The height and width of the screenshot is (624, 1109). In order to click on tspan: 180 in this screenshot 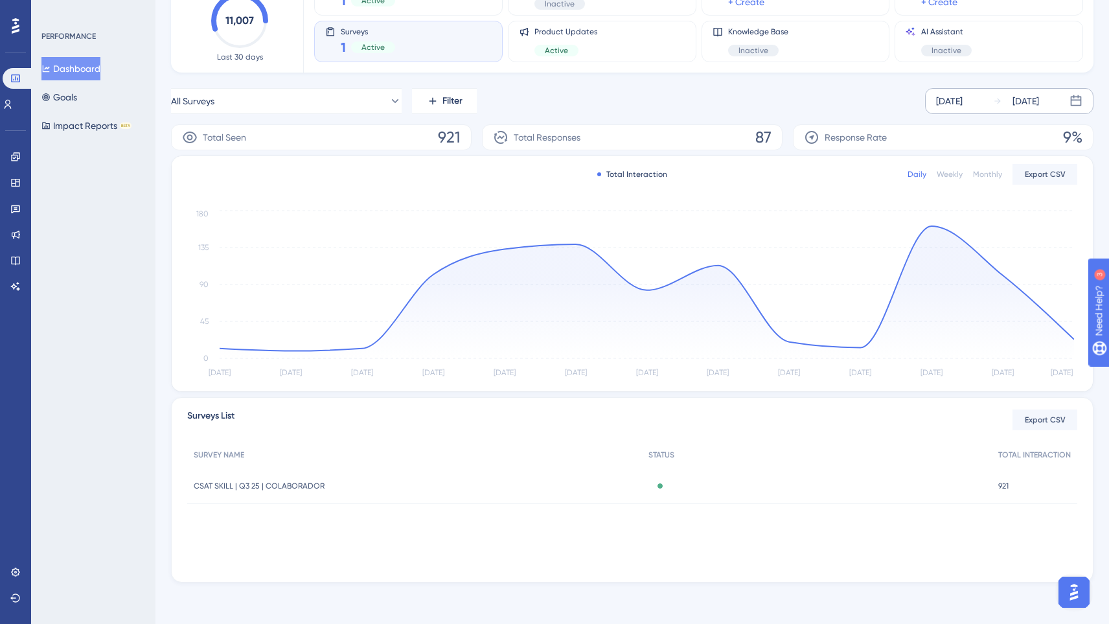, I will do `click(202, 214)`.